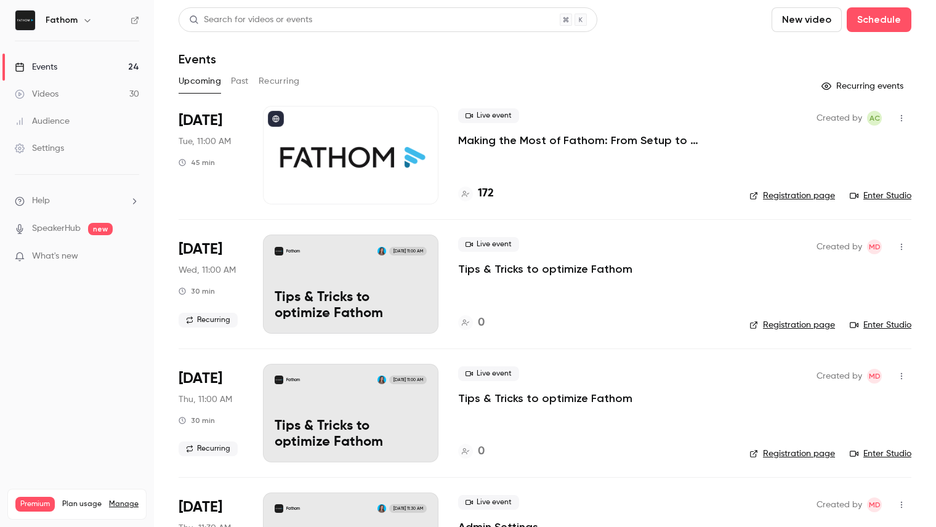 Image resolution: width=936 pixels, height=527 pixels. What do you see at coordinates (476, 193) in the screenshot?
I see `a: 172` at bounding box center [476, 193].